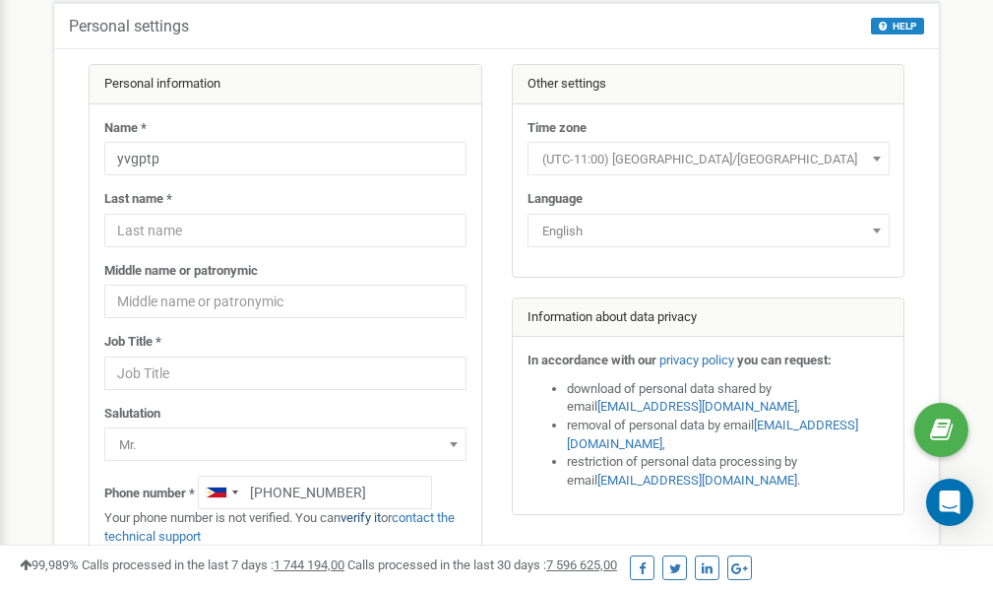  What do you see at coordinates (360, 517) in the screenshot?
I see `a: verify it` at bounding box center [360, 517].